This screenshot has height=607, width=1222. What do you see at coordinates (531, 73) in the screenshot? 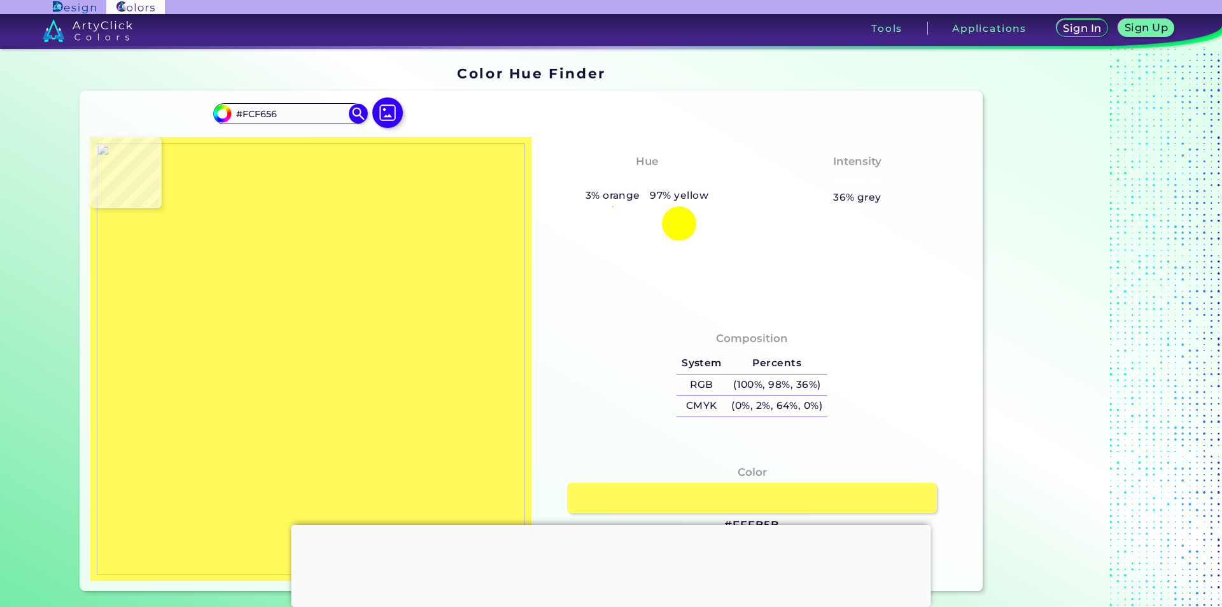
I see `h1: Color Hue Finder` at bounding box center [531, 73].